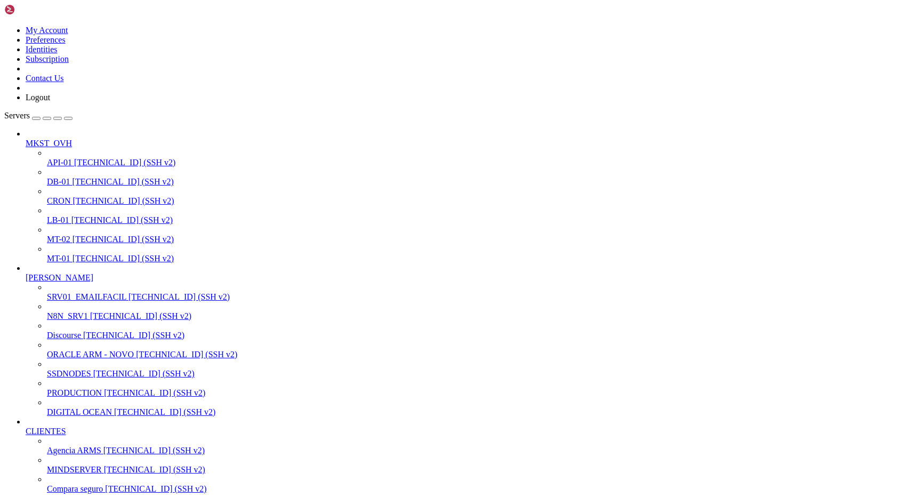  I want to click on span: ORACLE ARM - NOVO, so click(90, 354).